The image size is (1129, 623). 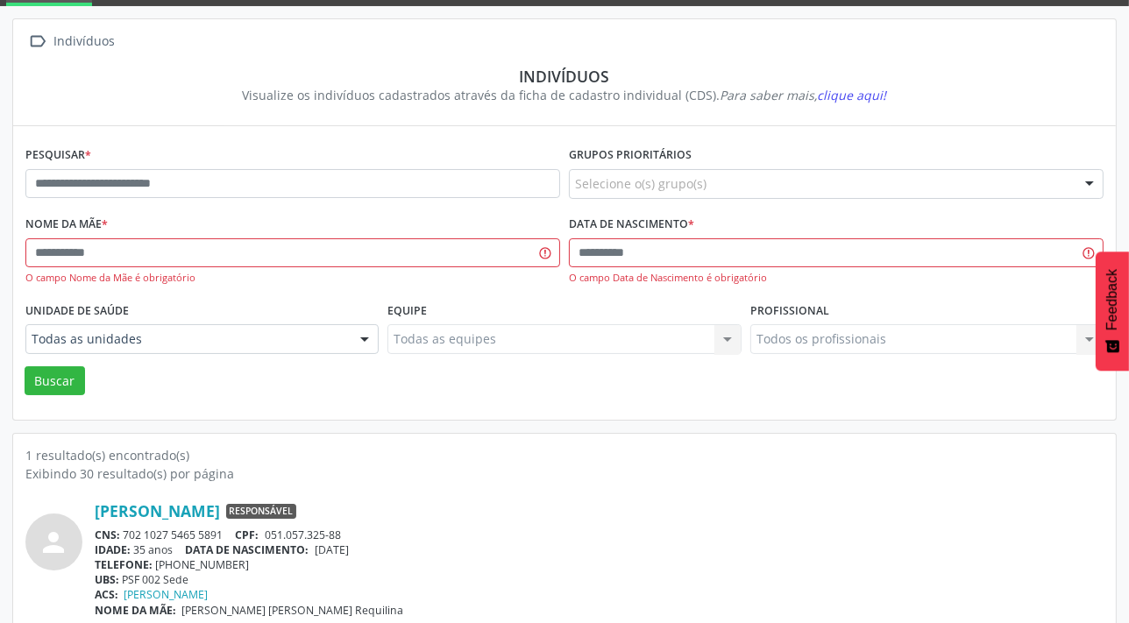 I want to click on label: Grupos prioritários, so click(x=630, y=155).